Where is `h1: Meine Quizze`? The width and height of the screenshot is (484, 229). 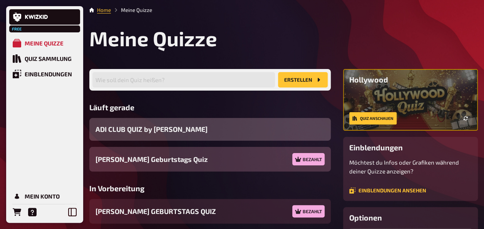
h1: Meine Quizze is located at coordinates (283, 38).